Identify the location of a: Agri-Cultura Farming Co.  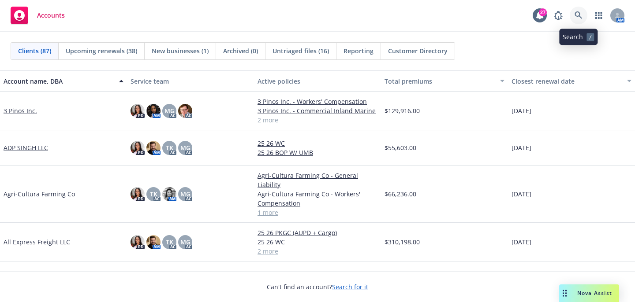
(39, 194).